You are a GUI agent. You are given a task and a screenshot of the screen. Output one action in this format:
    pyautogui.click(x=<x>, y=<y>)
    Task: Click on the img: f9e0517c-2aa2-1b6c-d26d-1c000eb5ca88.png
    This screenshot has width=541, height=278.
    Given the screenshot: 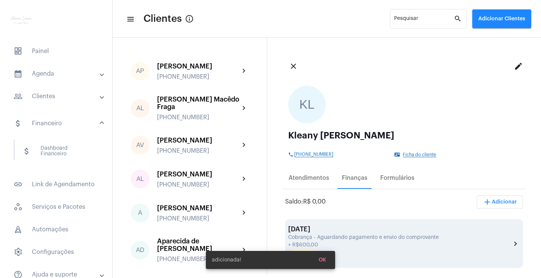 What is the action you would take?
    pyautogui.click(x=21, y=19)
    